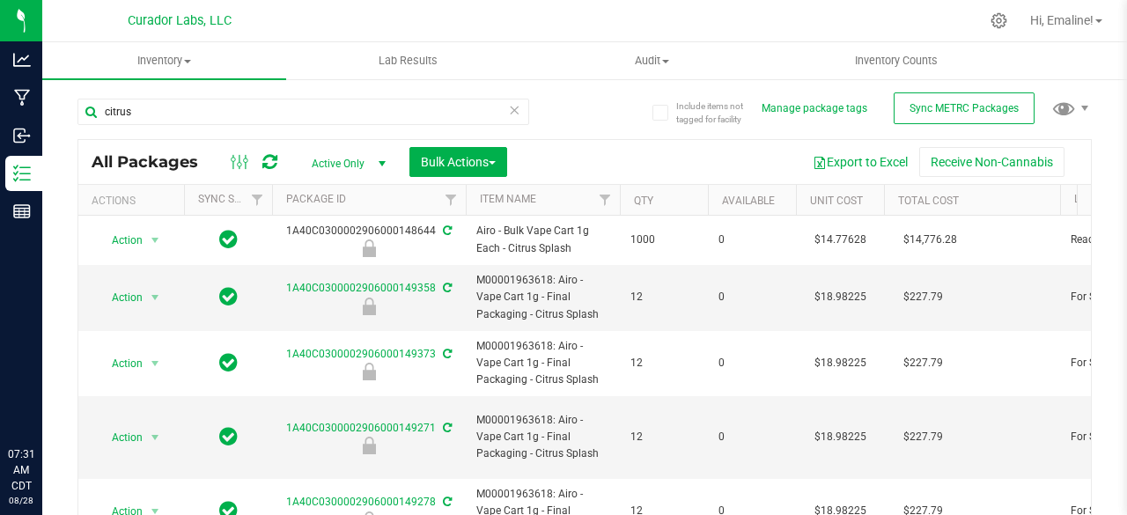  Describe the element at coordinates (316, 199) in the screenshot. I see `a: Package ID` at that location.